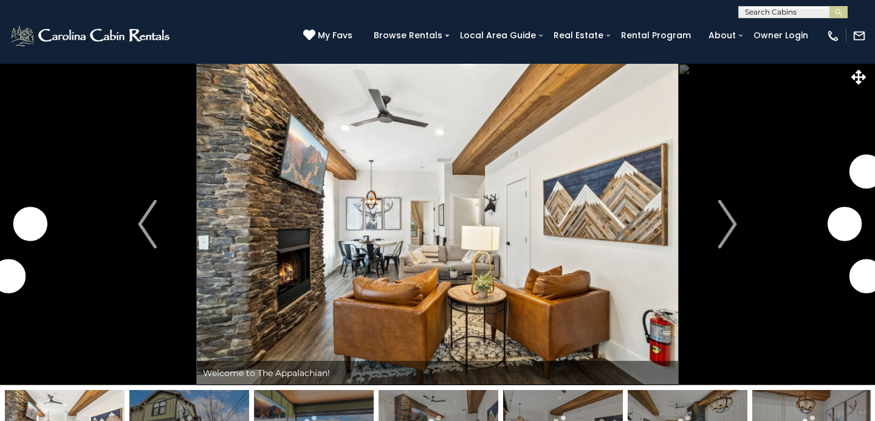  I want to click on img: phone-regular-white.png, so click(833, 36).